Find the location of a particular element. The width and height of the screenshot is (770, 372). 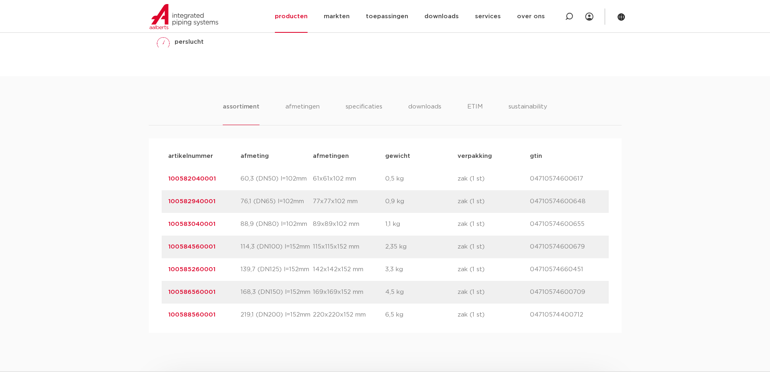

p: gewicht is located at coordinates (421, 156).